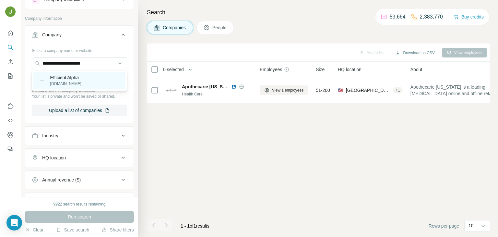 The width and height of the screenshot is (498, 237). What do you see at coordinates (10, 106) in the screenshot?
I see `button: Use Surfe on LinkedIn` at bounding box center [10, 106].